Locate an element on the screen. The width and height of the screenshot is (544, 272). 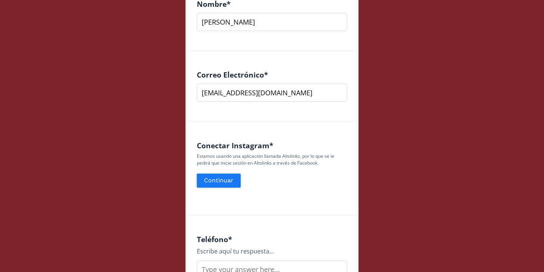
h4: Teléfono * is located at coordinates (272, 239).